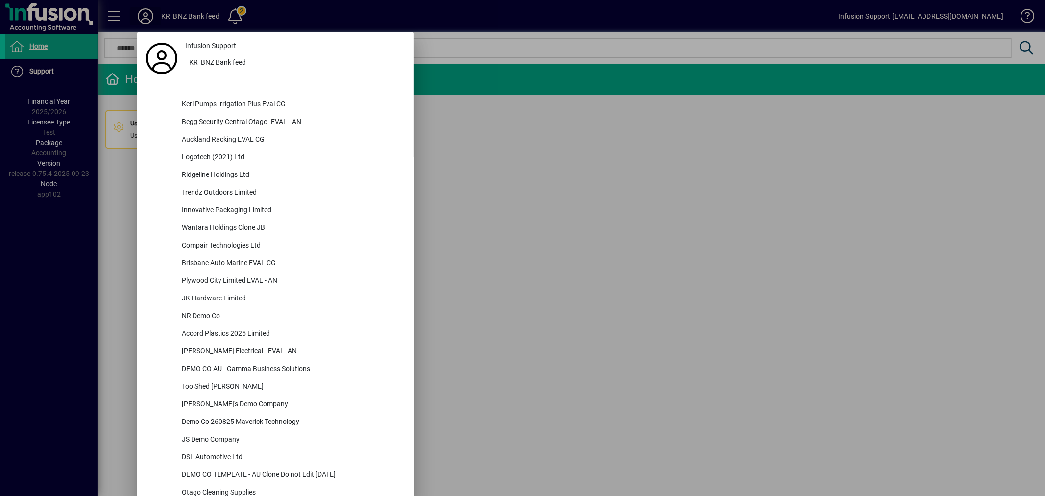  Describe the element at coordinates (292, 211) in the screenshot. I see `div: Innovative Packaging Limited` at that location.